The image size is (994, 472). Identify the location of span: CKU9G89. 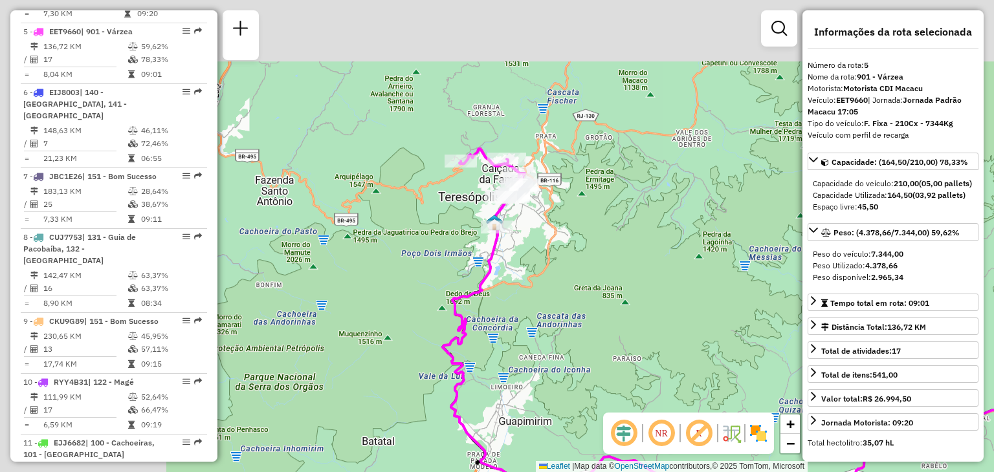
(67, 321).